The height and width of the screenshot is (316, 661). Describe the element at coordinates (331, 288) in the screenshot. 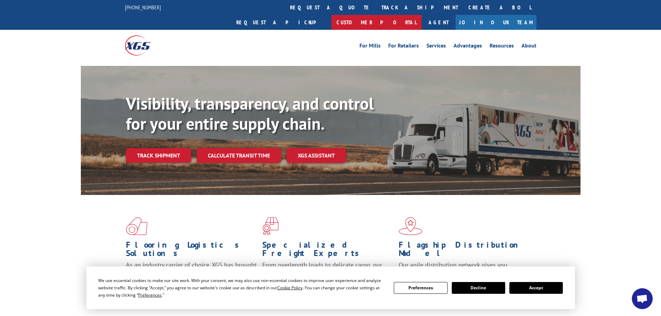

I see `div: Cookie Consent Prompt` at that location.